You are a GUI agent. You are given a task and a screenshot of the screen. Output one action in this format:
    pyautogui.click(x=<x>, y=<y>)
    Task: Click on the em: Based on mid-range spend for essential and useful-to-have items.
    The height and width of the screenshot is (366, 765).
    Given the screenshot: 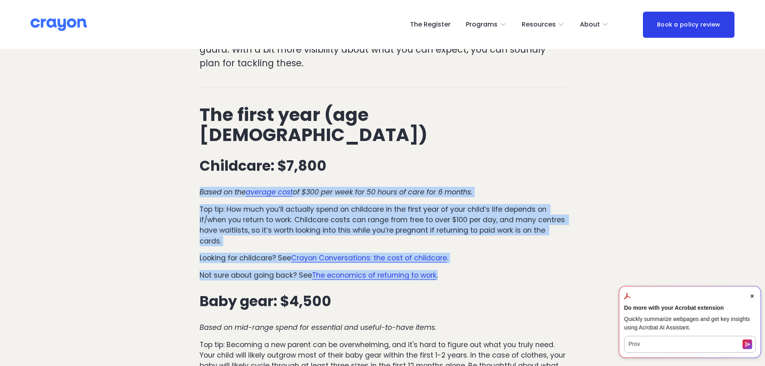 What is the action you would take?
    pyautogui.click(x=318, y=327)
    